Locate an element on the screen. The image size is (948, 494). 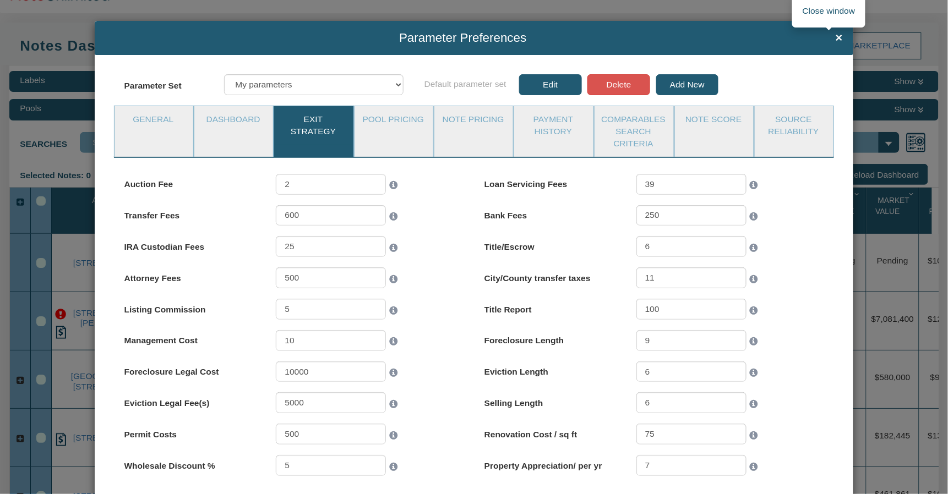
label: Parameter Set is located at coordinates (164, 83).